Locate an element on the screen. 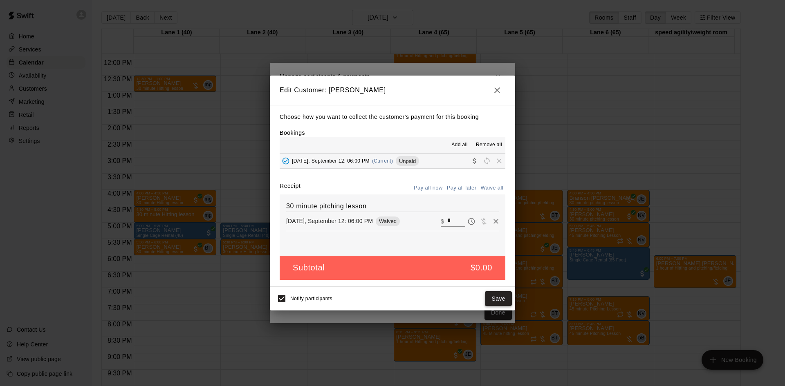  span: Pay later is located at coordinates (471, 221).